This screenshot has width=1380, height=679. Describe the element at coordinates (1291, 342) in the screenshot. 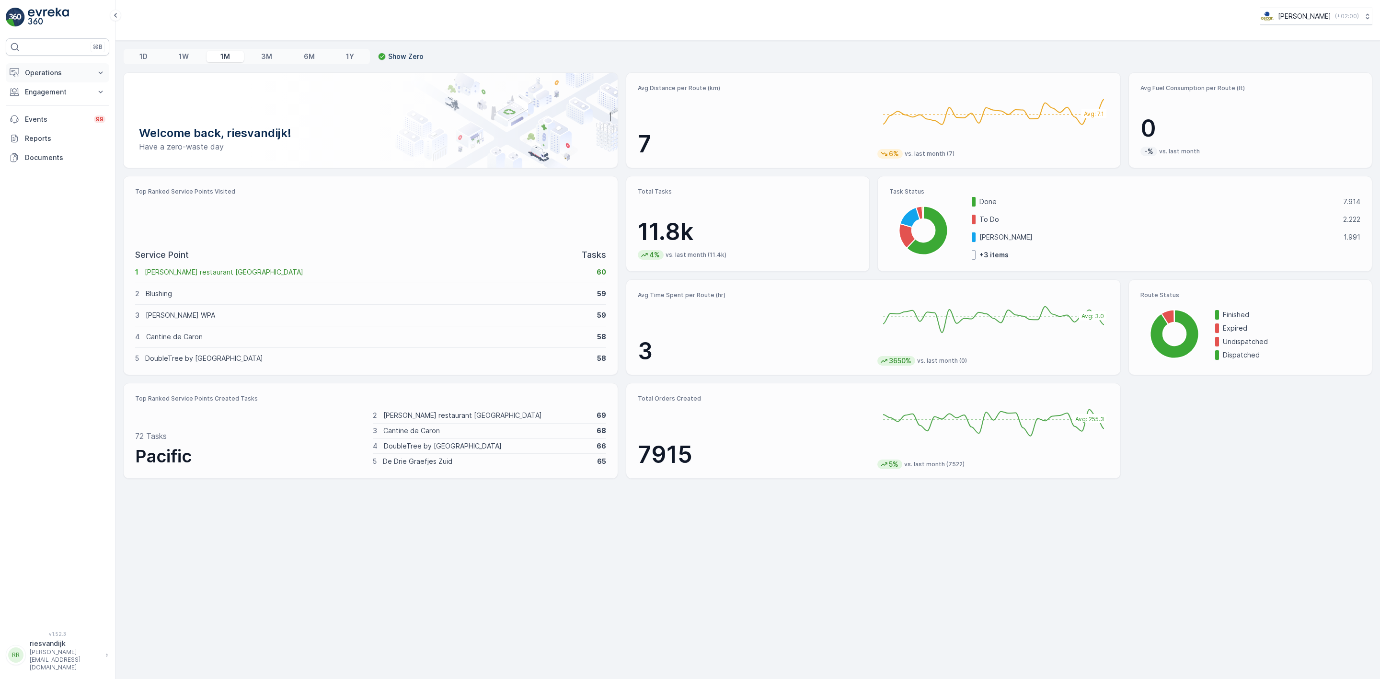

I see `p: Undispatched` at that location.